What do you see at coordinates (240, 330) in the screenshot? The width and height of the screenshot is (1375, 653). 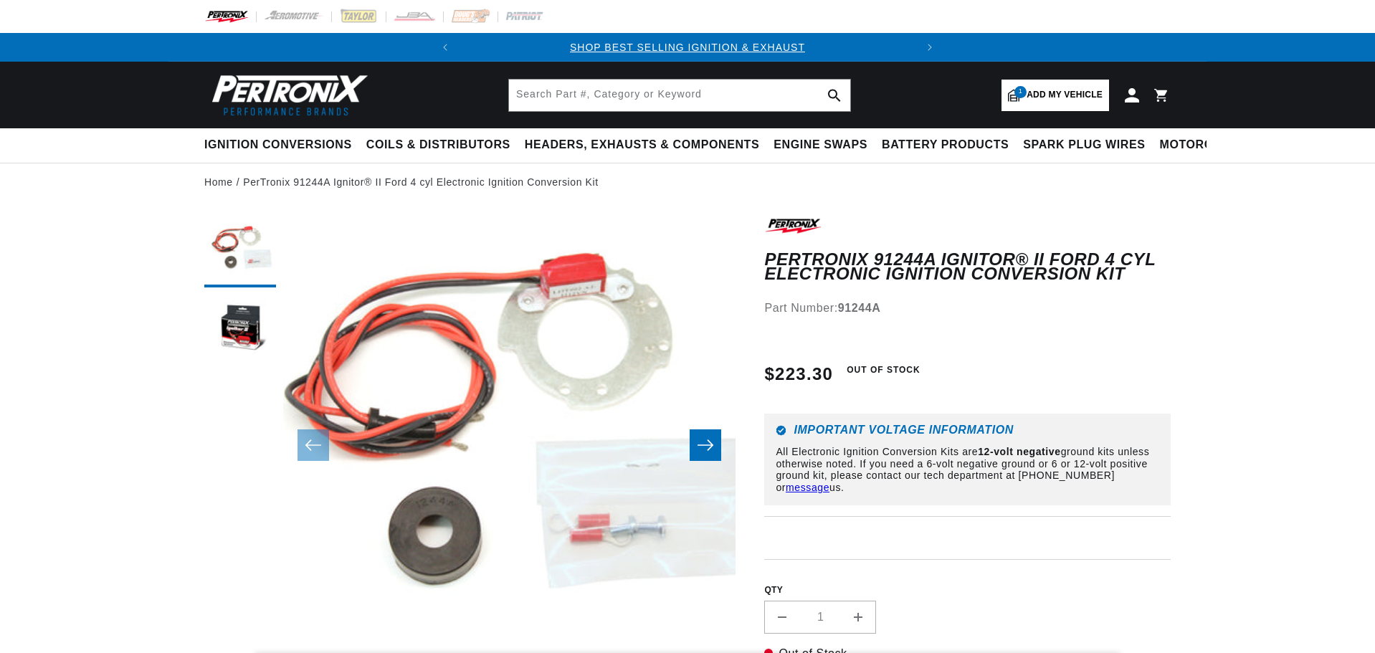 I see `button: Load image 2 in gallery view` at bounding box center [240, 330].